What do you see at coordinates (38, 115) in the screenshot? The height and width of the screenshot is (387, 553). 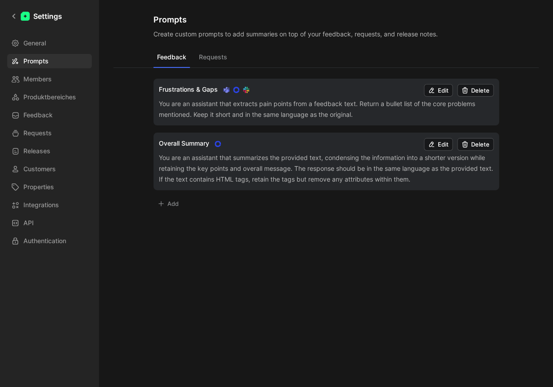 I see `span: Feedback` at bounding box center [38, 115].